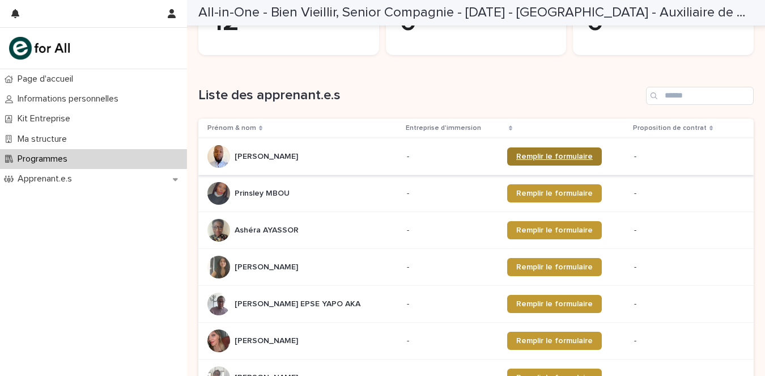 The image size is (765, 376). I want to click on tr: Ashéra AYASSORAshéra AYASSOR -Remplir le formulaire-, so click(476, 230).